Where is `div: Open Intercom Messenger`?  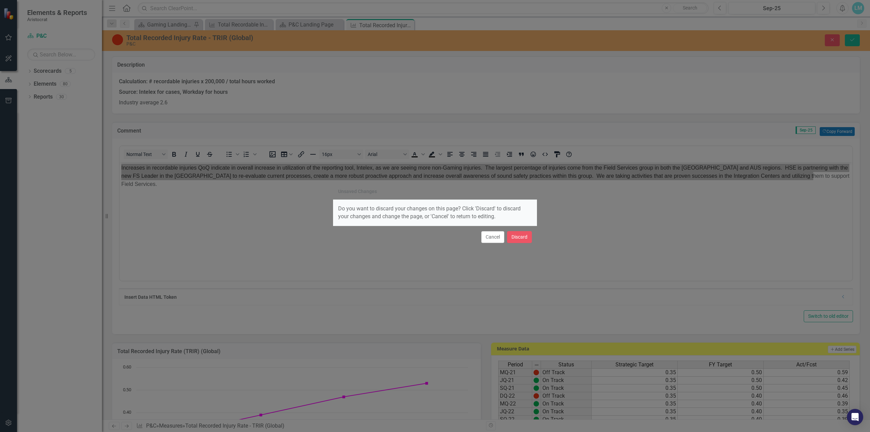
div: Open Intercom Messenger is located at coordinates (855, 417).